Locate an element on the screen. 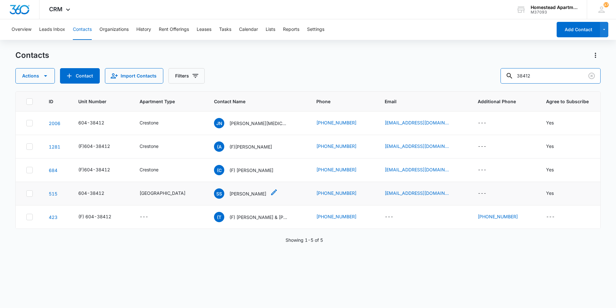 The width and height of the screenshot is (616, 308). span: (A is located at coordinates (219, 146).